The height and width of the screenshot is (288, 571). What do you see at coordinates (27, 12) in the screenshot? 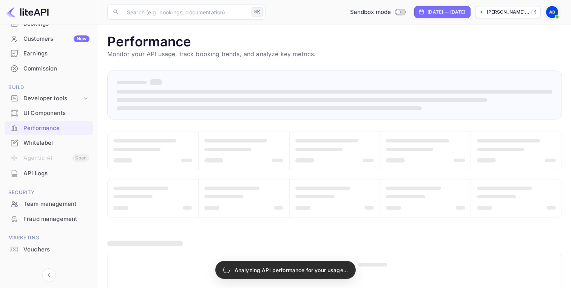
I see `img: LiteAPI logo` at bounding box center [27, 12].